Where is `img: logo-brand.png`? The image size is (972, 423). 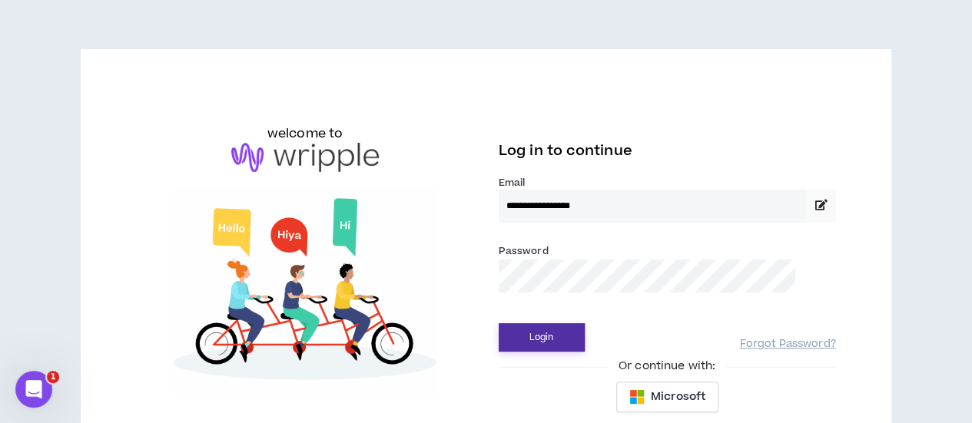
img: logo-brand.png is located at coordinates (305, 157).